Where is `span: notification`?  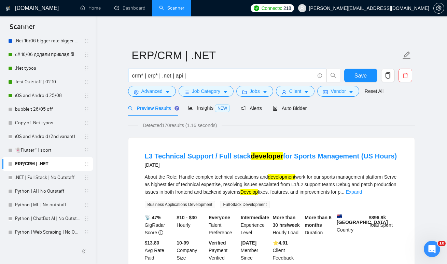
span: notification is located at coordinates (243, 108).